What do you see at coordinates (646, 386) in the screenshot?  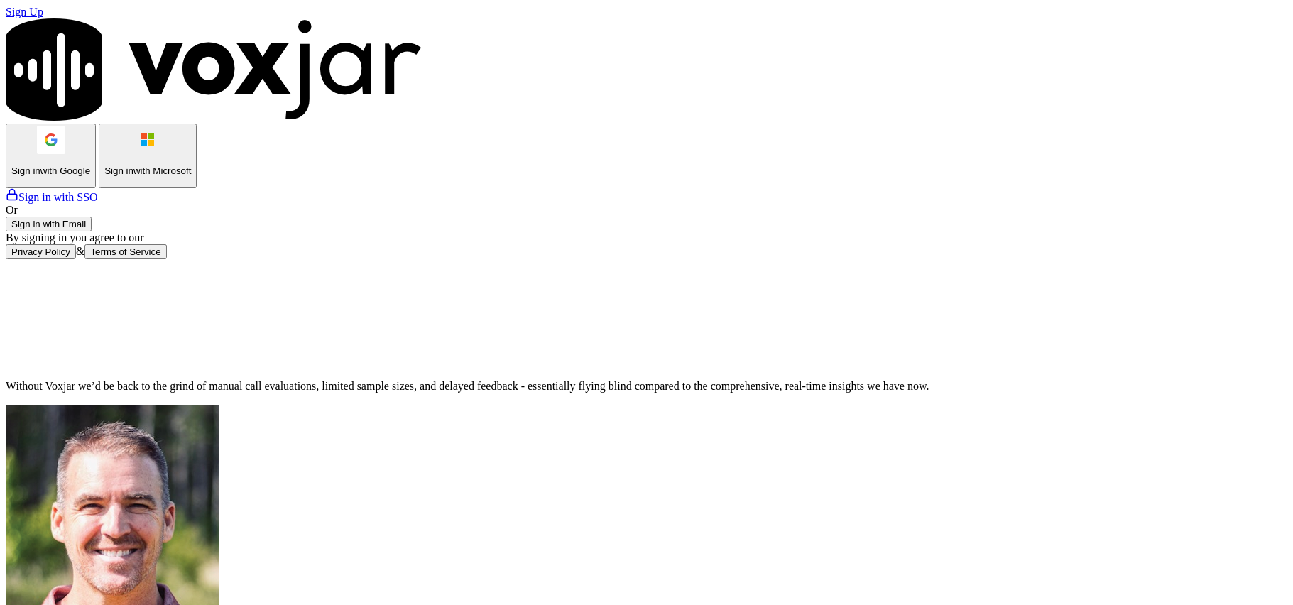 I see `p: Without Voxjar we’d be back to the grind of manual call evaluations, limited sample sizes, and de...` at bounding box center [646, 386].